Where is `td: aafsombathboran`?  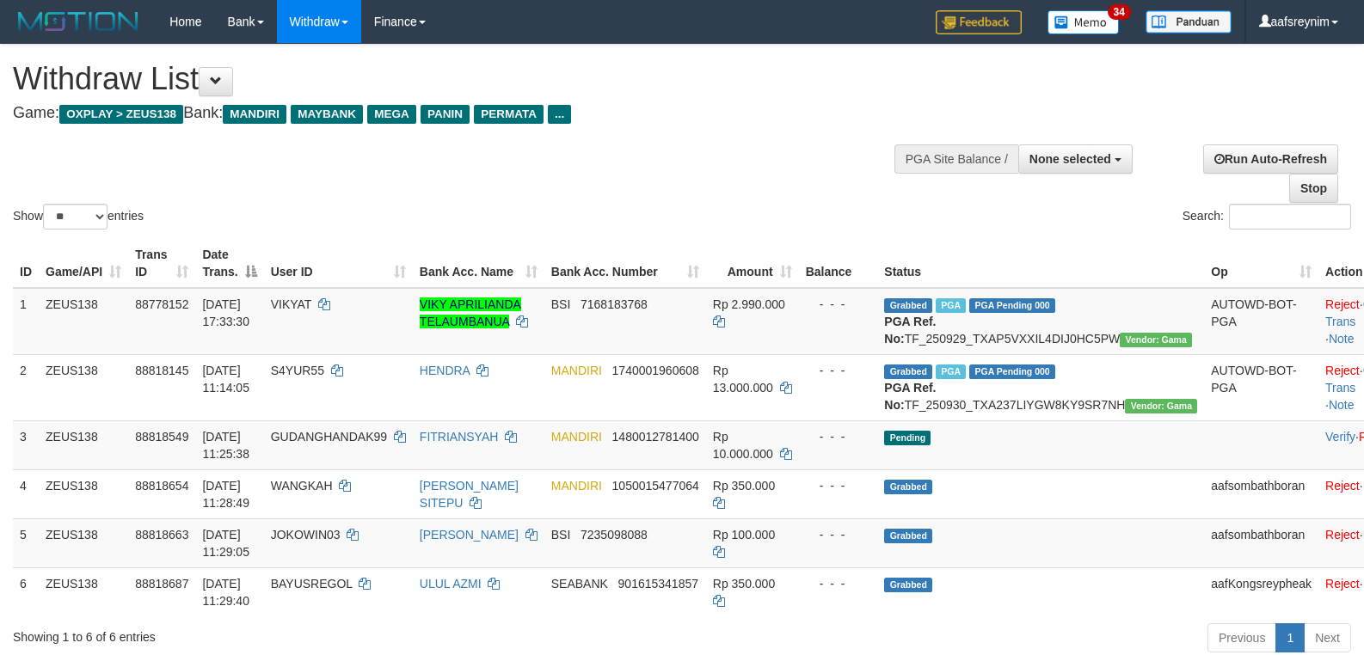
td: aafsombathboran is located at coordinates (1261, 543).